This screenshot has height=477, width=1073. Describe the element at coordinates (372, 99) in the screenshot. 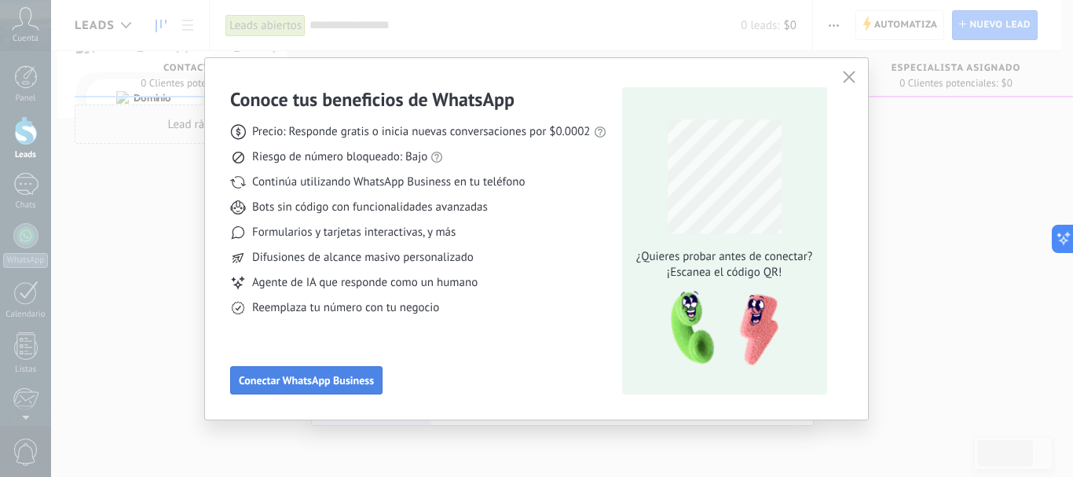

I see `h3: Conoce tus beneficios de WhatsApp` at that location.